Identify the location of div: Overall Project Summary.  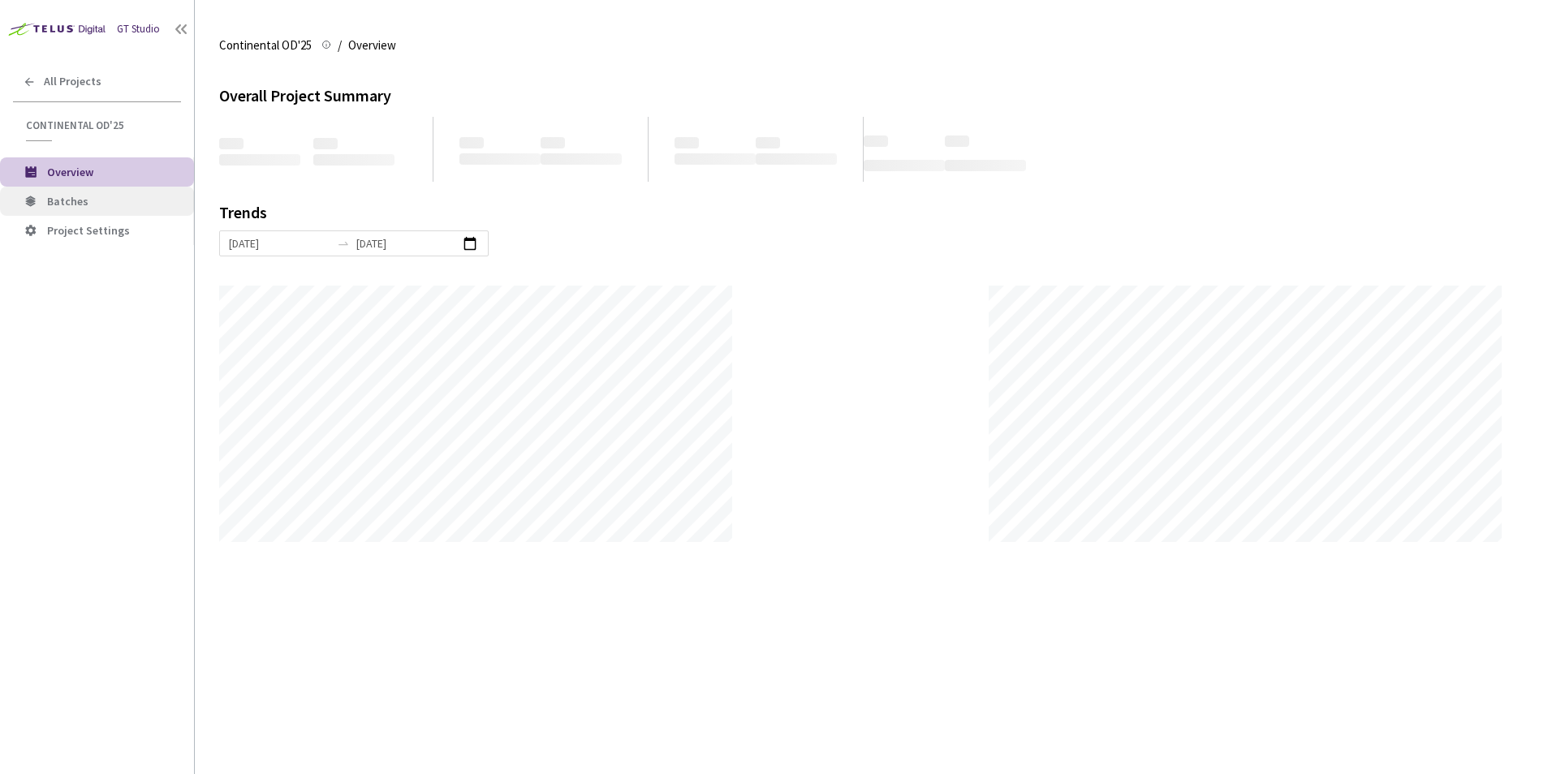
(873, 96).